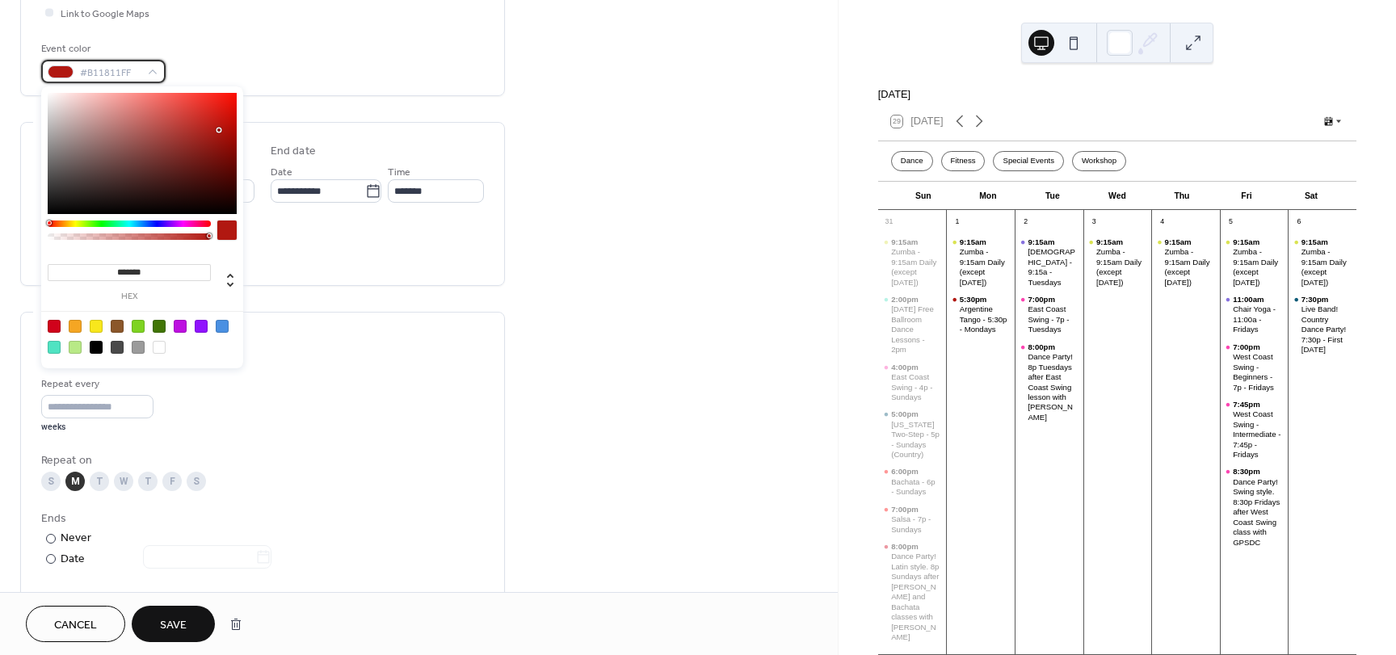 The width and height of the screenshot is (1396, 655). Describe the element at coordinates (105, 14) in the screenshot. I see `span: Link to Google Maps` at that location.